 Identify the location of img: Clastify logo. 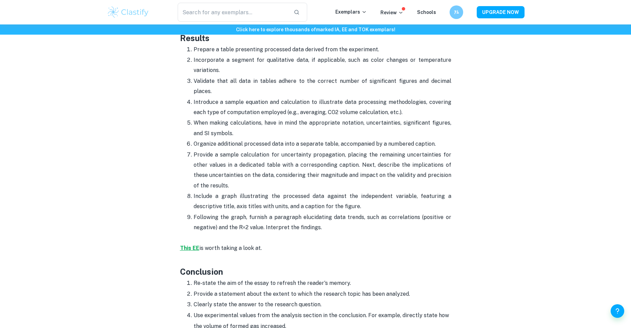
(128, 12).